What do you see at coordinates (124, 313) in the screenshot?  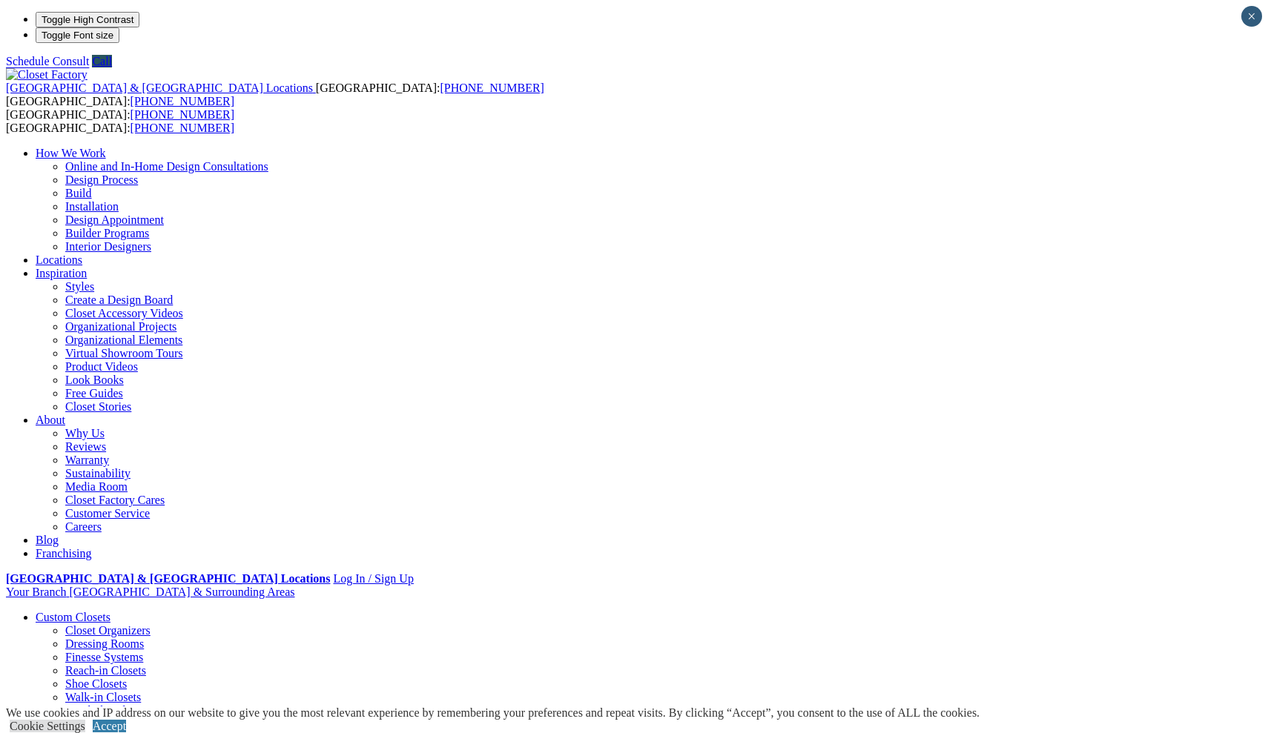 I see `a: Closet Accessory Videos` at bounding box center [124, 313].